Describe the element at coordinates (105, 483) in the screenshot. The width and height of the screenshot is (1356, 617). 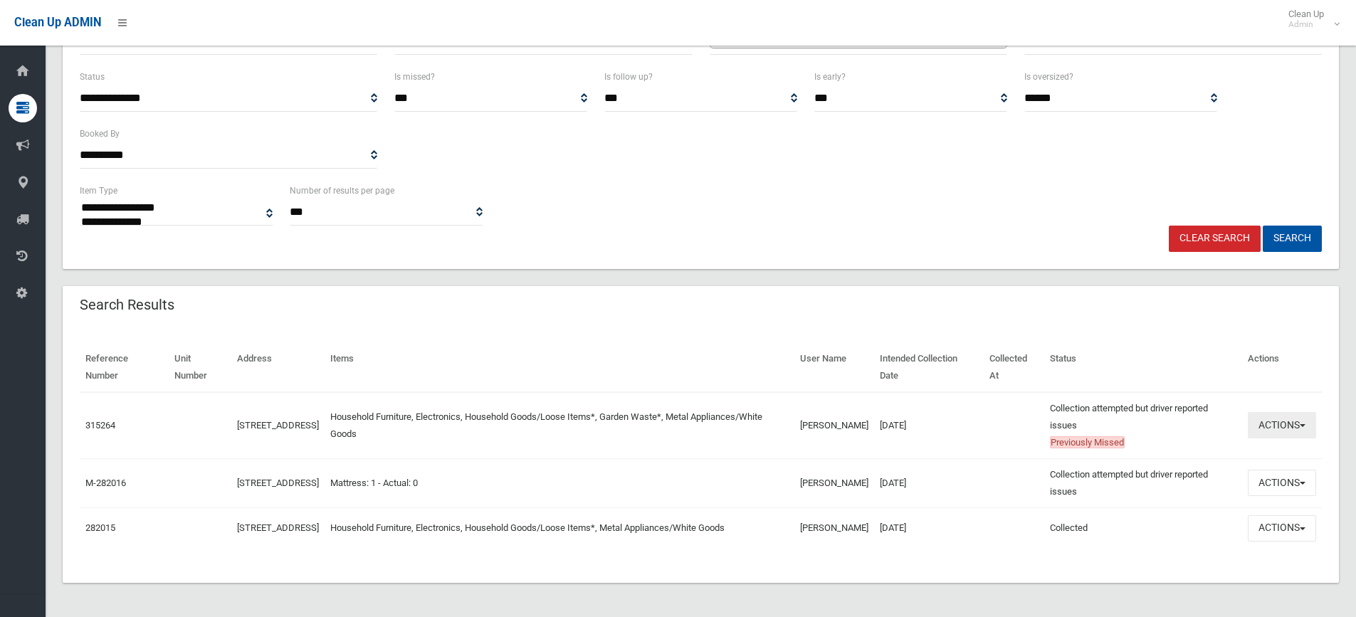
I see `a: M-282016` at that location.